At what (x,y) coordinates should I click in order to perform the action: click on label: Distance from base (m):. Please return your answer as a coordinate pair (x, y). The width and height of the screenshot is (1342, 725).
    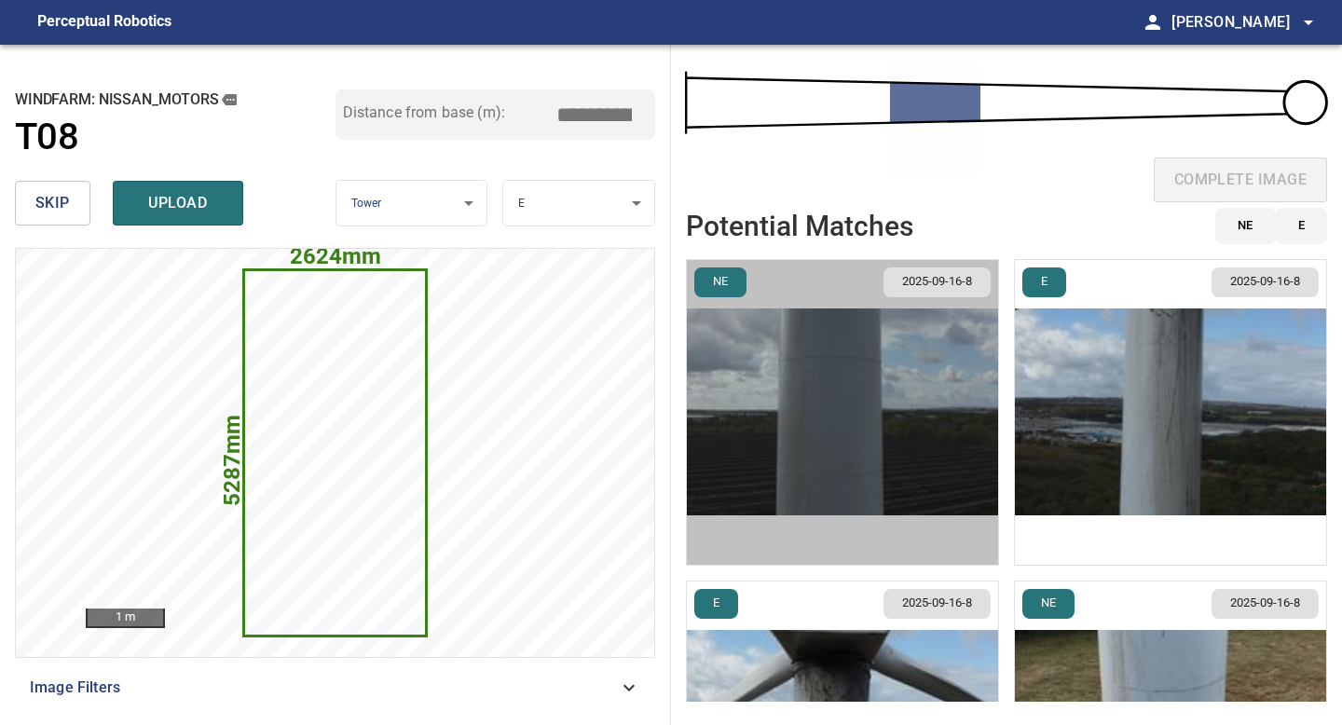
    Looking at the image, I should click on (424, 113).